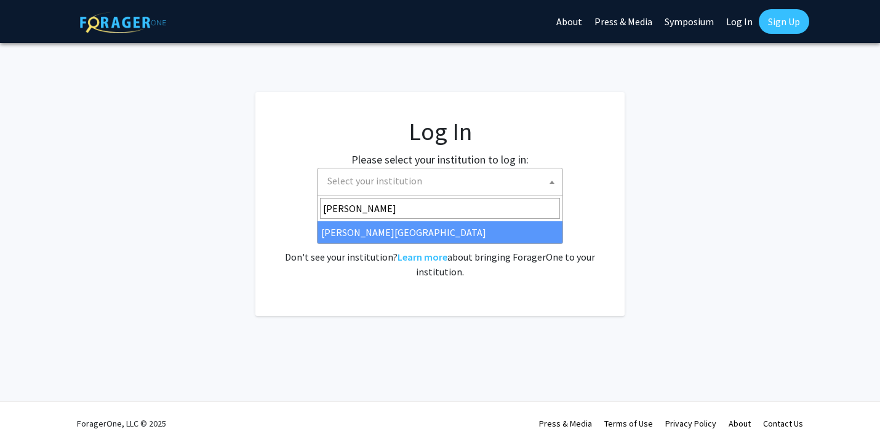 The image size is (880, 445). Describe the element at coordinates (784, 22) in the screenshot. I see `a: Sign Up` at that location.